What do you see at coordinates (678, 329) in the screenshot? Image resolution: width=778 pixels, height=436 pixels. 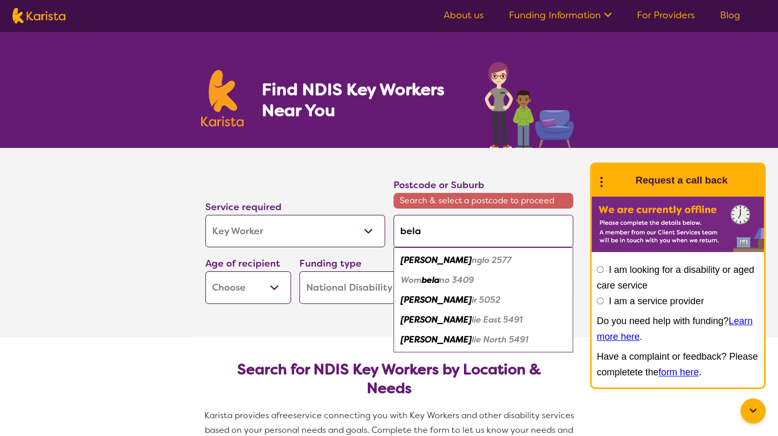 I see `p: Do you need help with funding? .` at bounding box center [678, 329].